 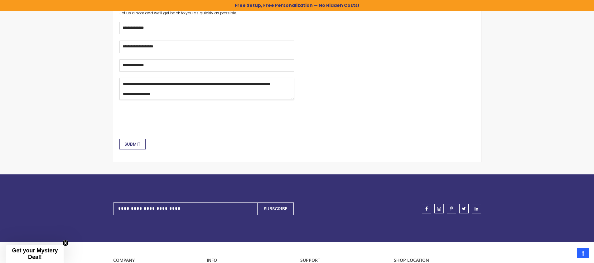 I want to click on a: pinterest, so click(x=451, y=208).